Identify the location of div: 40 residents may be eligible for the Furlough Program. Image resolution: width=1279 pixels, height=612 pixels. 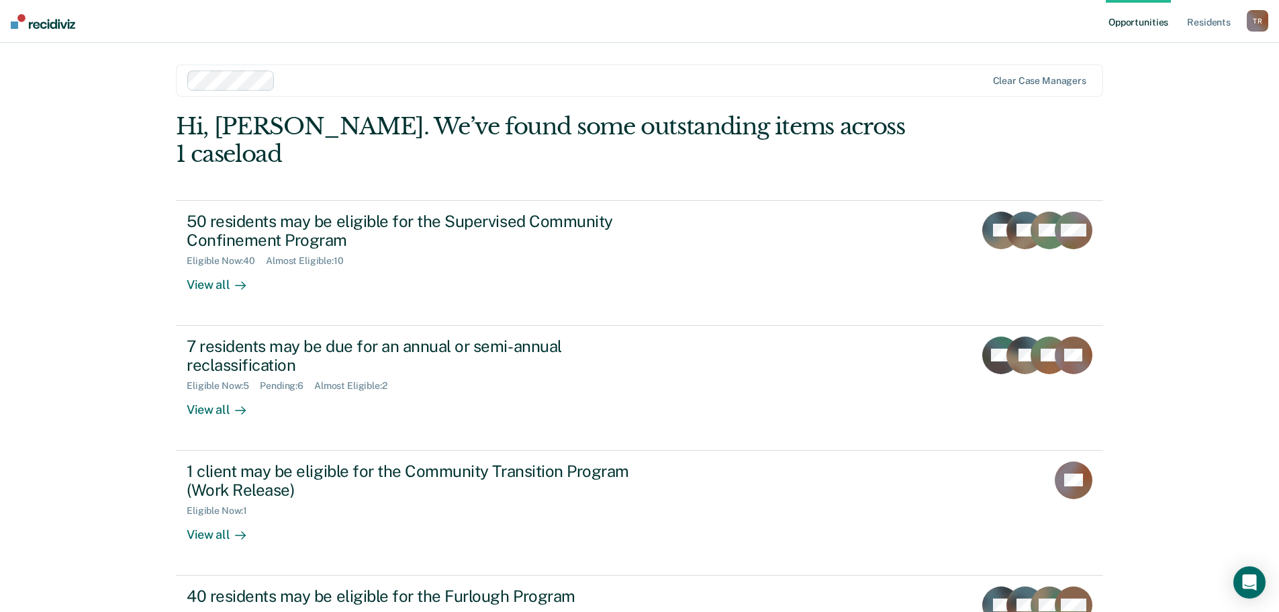
(422, 595).